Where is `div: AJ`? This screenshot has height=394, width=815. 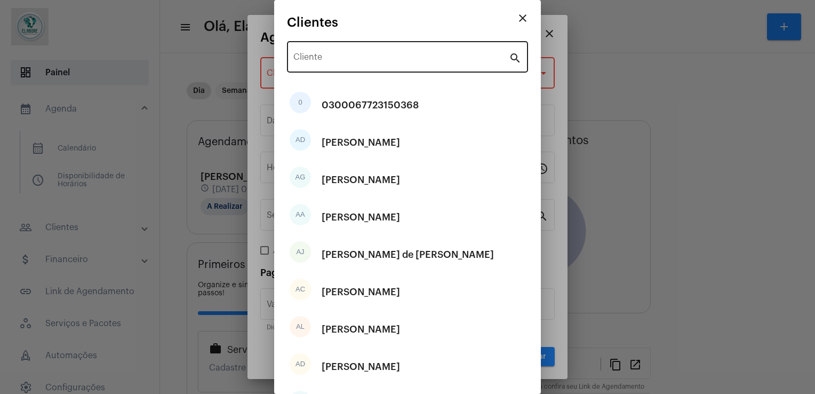
div: AJ is located at coordinates (300, 252).